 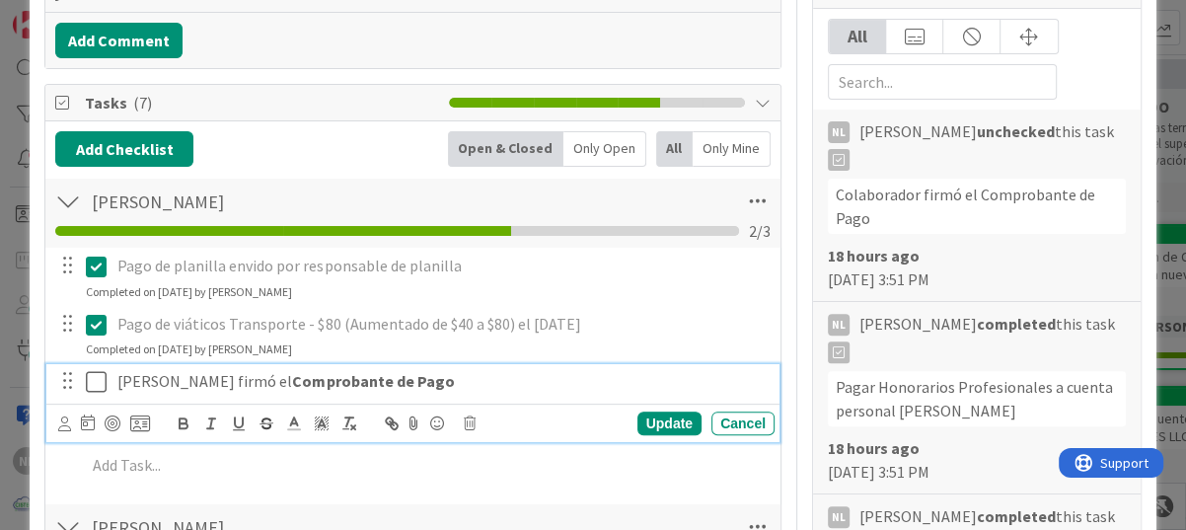 What do you see at coordinates (743, 423) in the screenshot?
I see `div: Cancel` at bounding box center [743, 423].